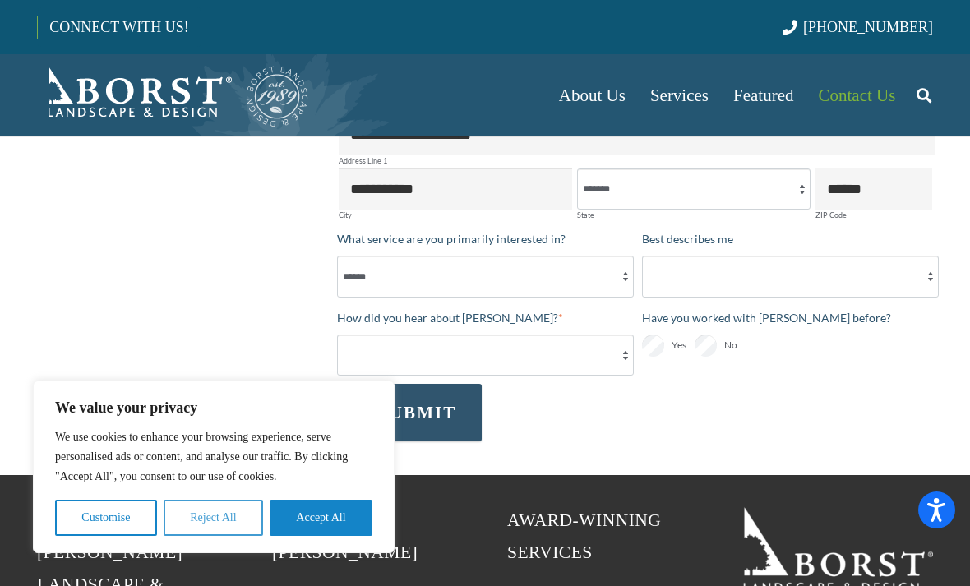  I want to click on a: Featured, so click(763, 95).